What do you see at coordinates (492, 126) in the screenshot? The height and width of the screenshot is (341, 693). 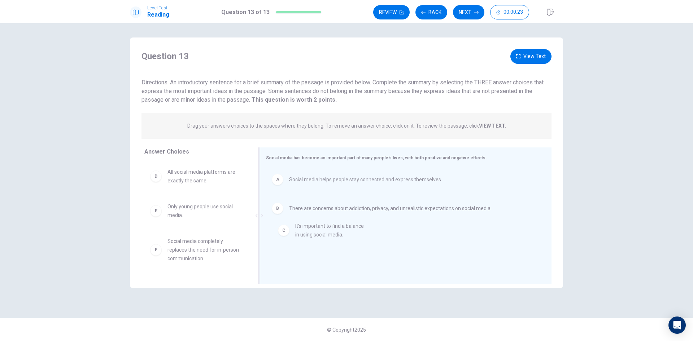 I see `strong: VIEW TEXT.` at bounding box center [492, 126].